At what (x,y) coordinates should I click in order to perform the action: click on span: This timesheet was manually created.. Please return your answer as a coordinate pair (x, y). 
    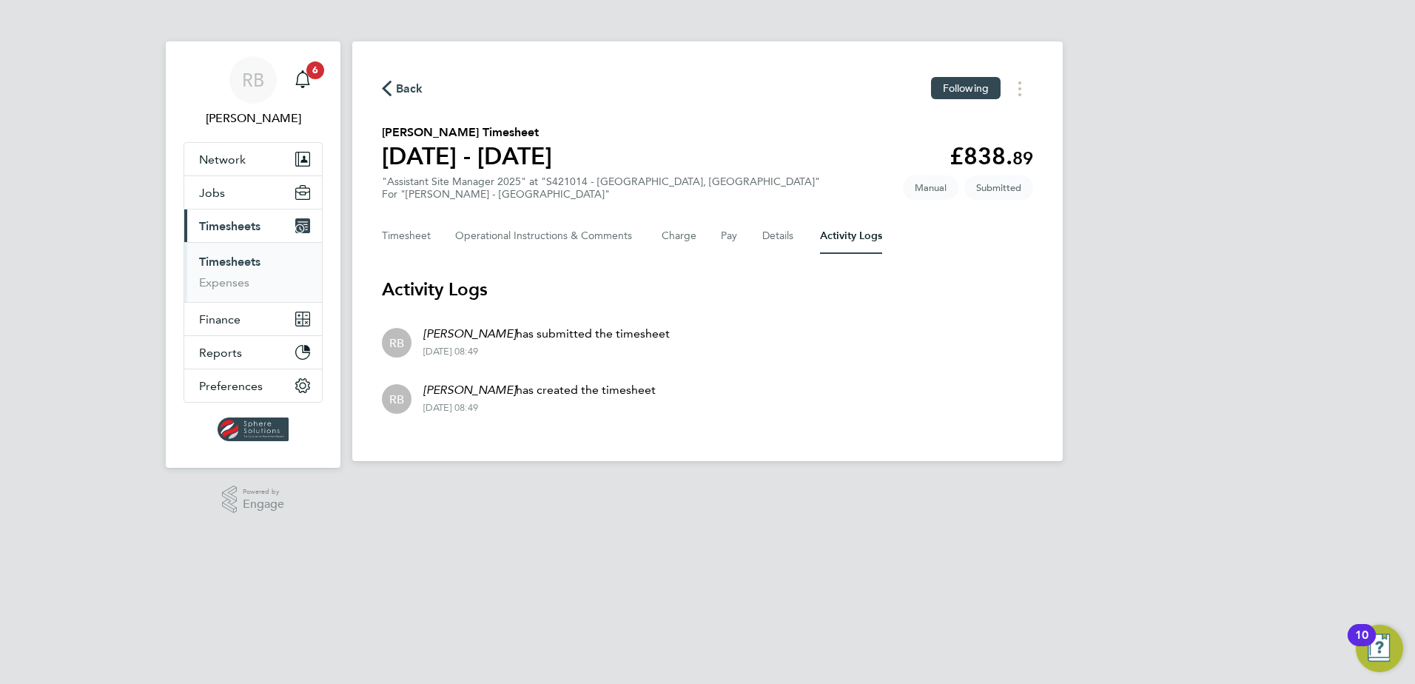
    Looking at the image, I should click on (930, 187).